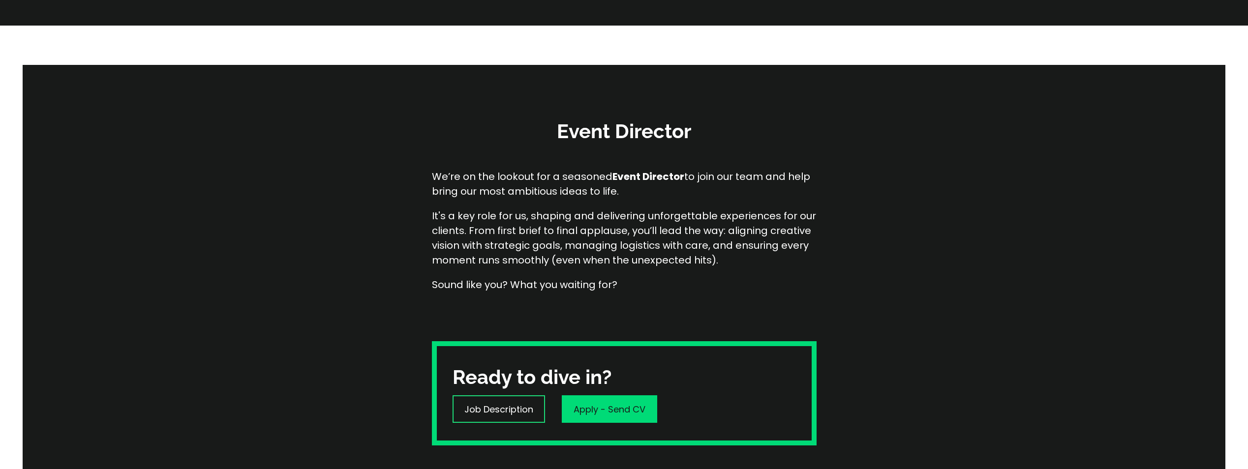 This screenshot has height=469, width=1248. Describe the element at coordinates (624, 238) in the screenshot. I see `p: It's a key role for us, shaping and delivering unforgettable experiences for our clients. From fi...` at that location.